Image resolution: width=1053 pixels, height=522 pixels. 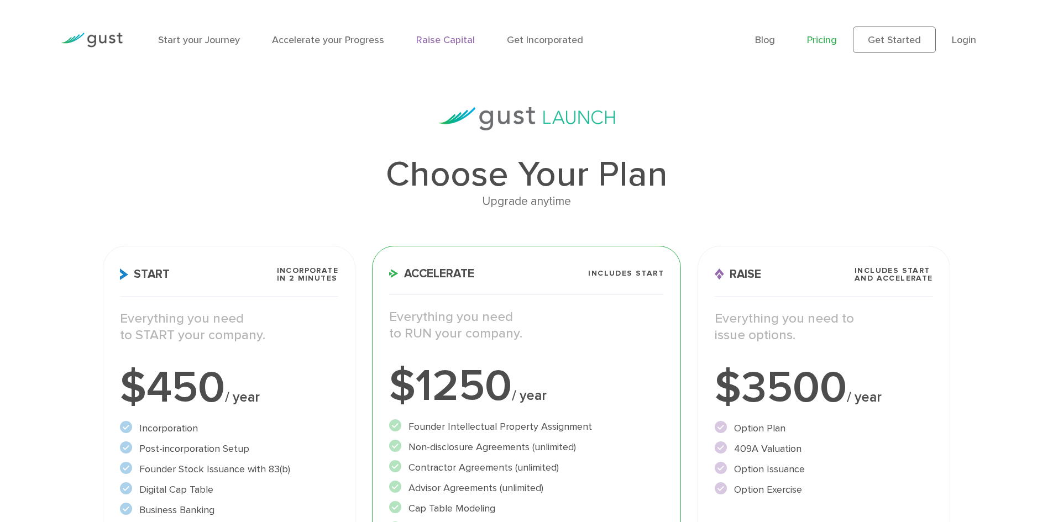 I want to click on a: Accelerate your Progress, so click(x=328, y=40).